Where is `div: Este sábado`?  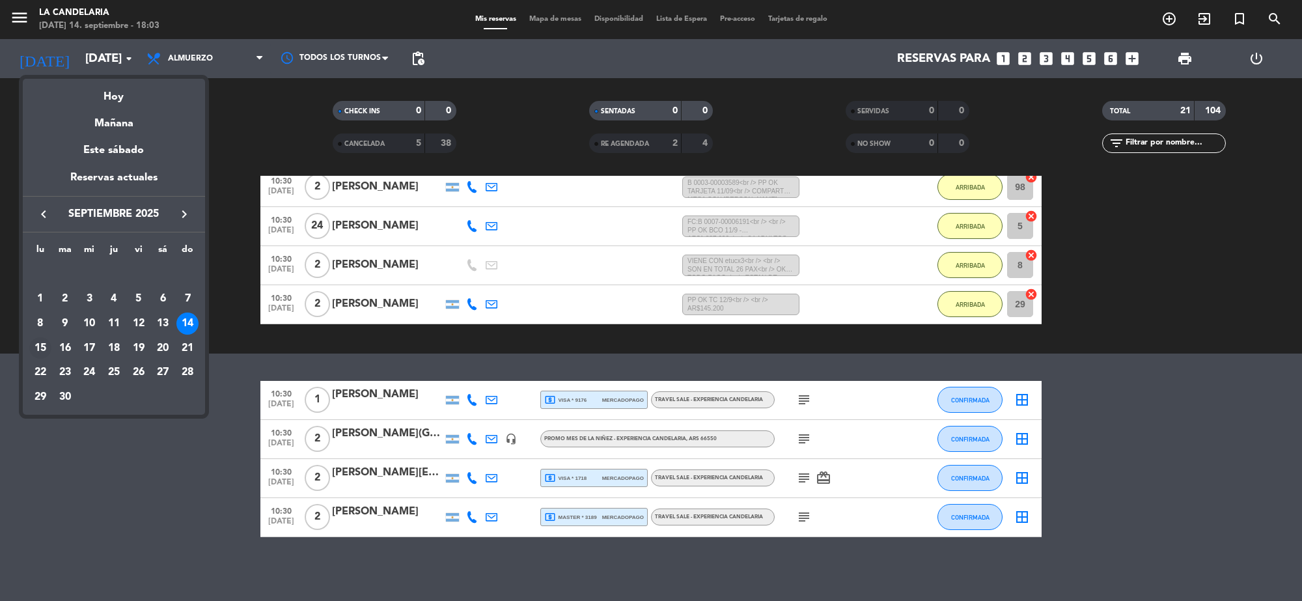 div: Este sábado is located at coordinates (114, 150).